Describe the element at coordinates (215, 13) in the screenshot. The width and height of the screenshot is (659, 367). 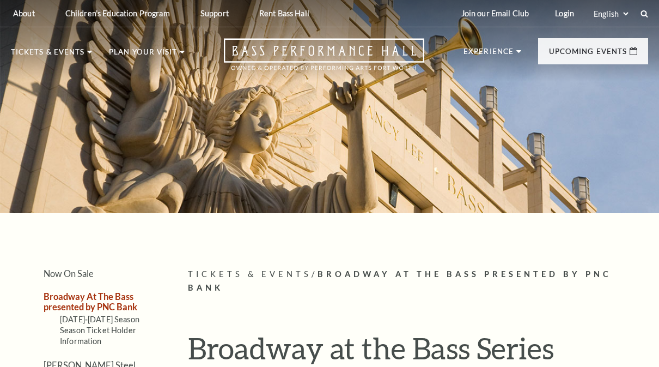
I see `p: Support` at that location.